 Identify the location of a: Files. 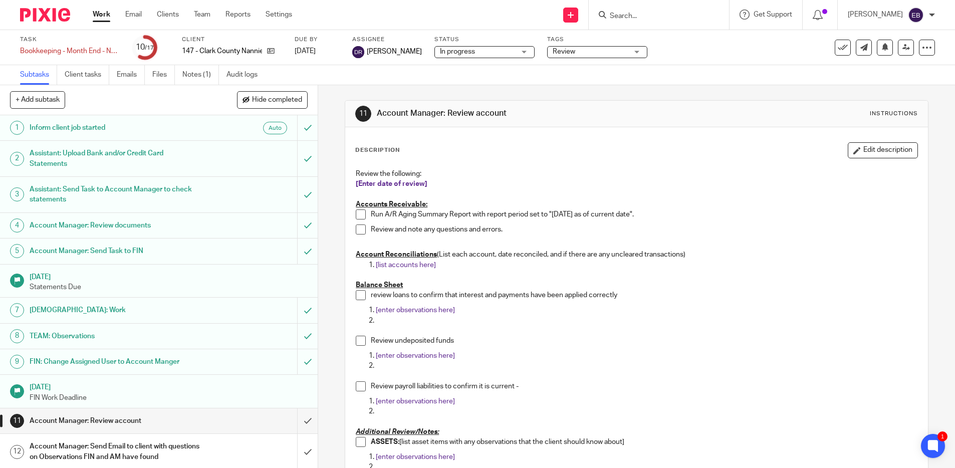
(163, 75).